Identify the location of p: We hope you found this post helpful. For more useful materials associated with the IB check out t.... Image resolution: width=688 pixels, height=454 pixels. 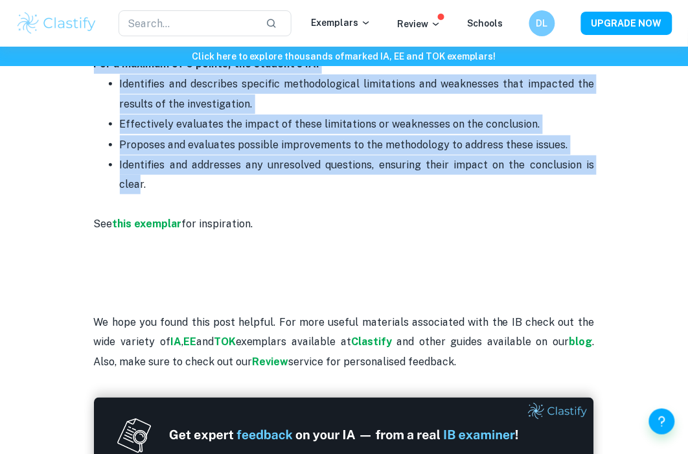
(344, 322).